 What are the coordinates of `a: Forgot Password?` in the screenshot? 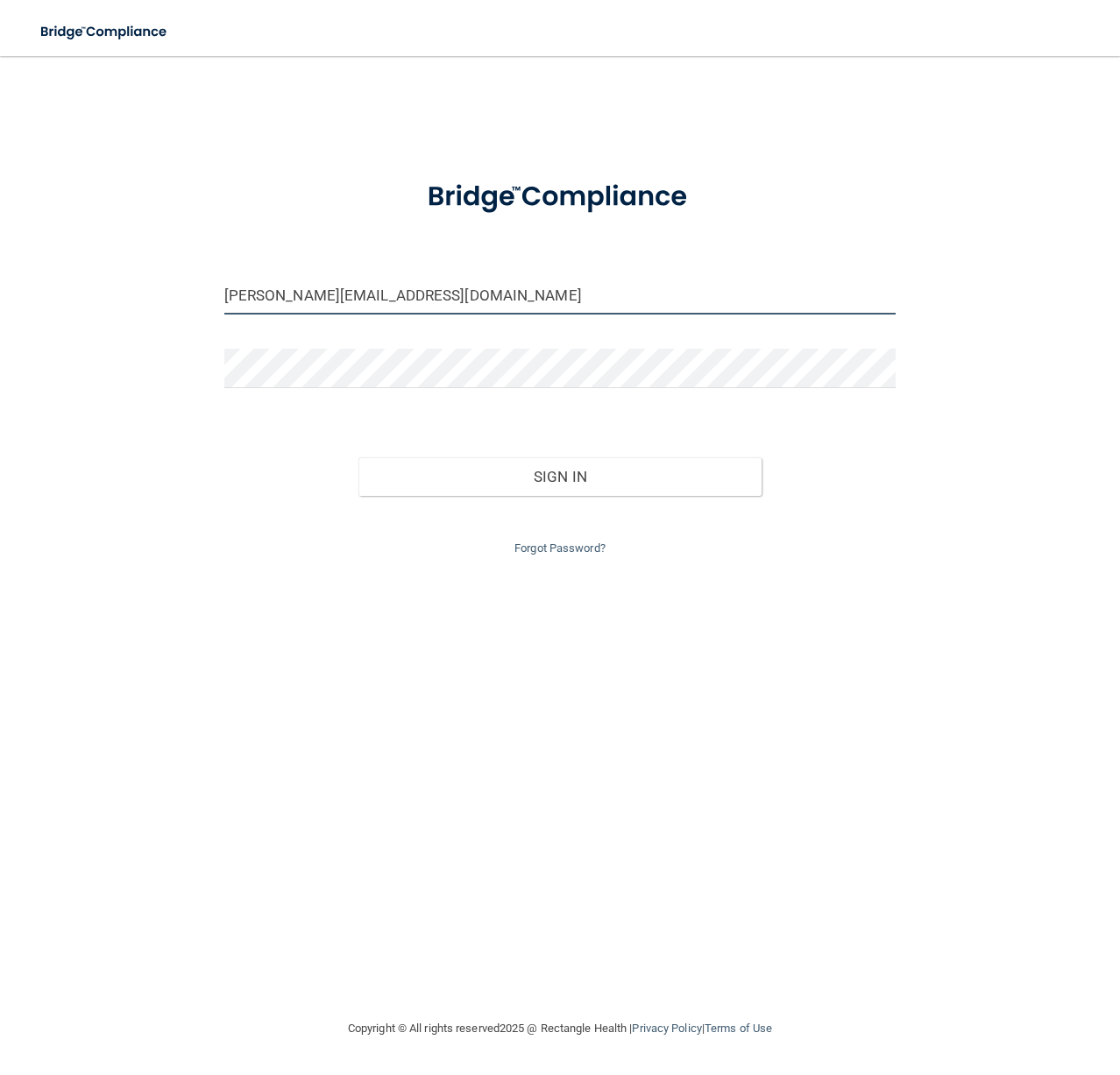 It's located at (560, 548).